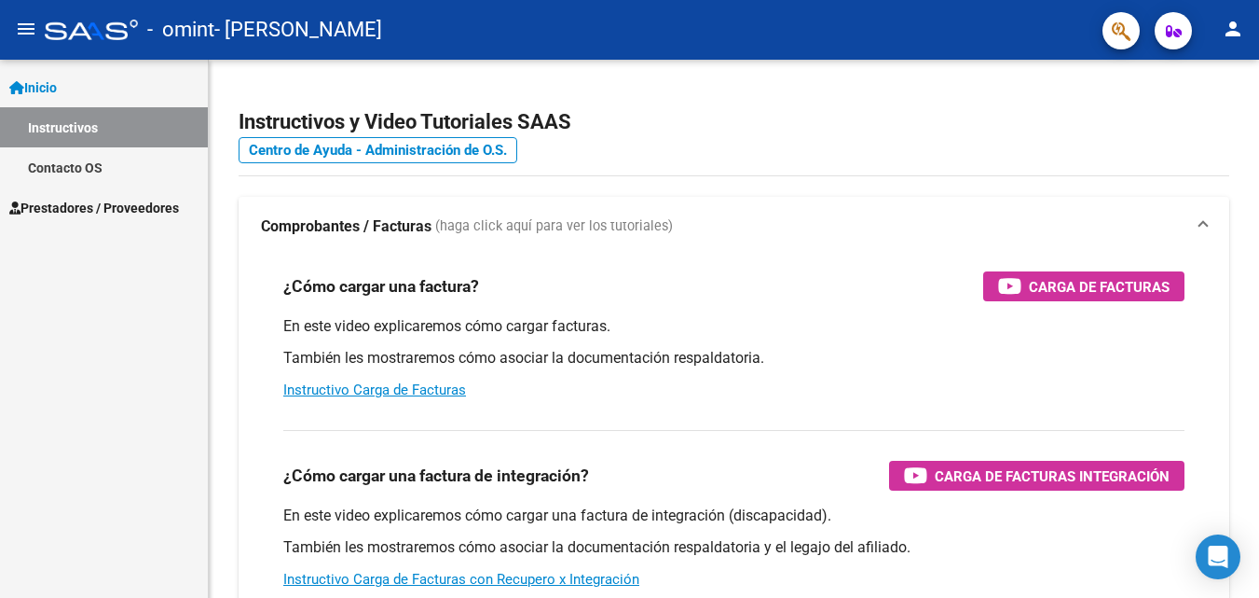  Describe the element at coordinates (436, 475) in the screenshot. I see `h3: ¿Cómo cargar una factura de integración?` at that location.